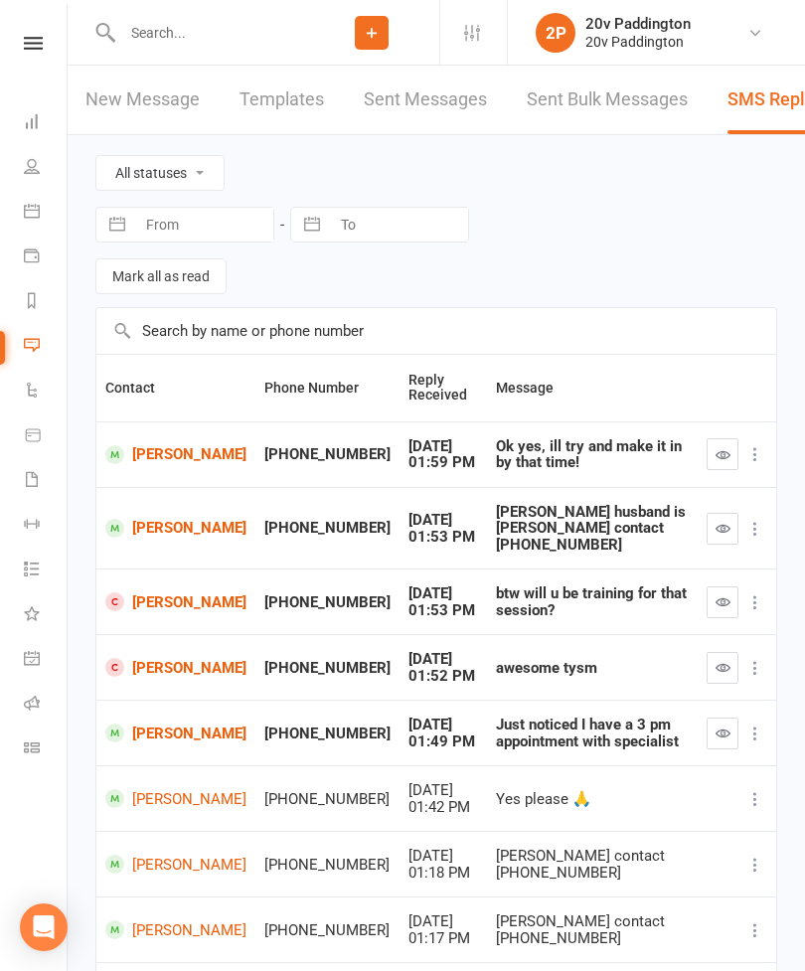 This screenshot has height=971, width=805. I want to click on div: btw will u be training for that session?, so click(592, 601).